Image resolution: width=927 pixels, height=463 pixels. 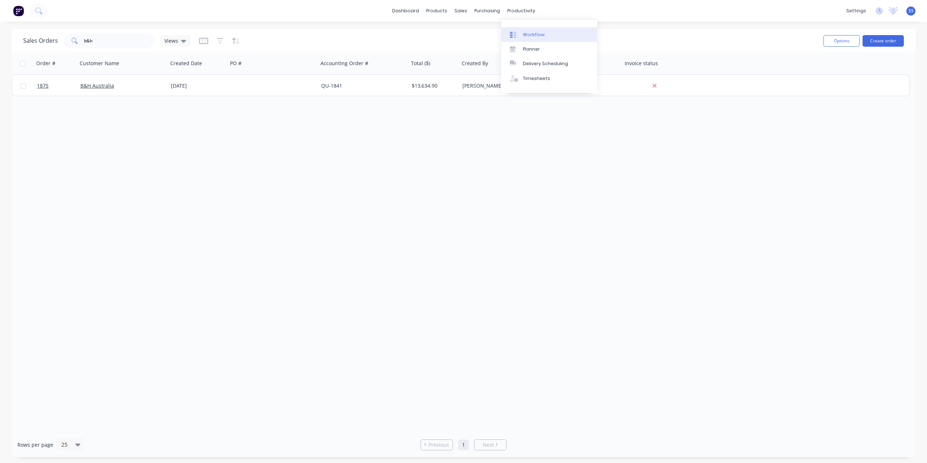 I want to click on div: Invoice status, so click(x=641, y=63).